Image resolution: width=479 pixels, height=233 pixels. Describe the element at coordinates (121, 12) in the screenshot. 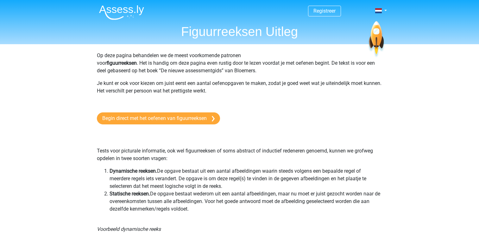

I see `img: Assessly` at that location.